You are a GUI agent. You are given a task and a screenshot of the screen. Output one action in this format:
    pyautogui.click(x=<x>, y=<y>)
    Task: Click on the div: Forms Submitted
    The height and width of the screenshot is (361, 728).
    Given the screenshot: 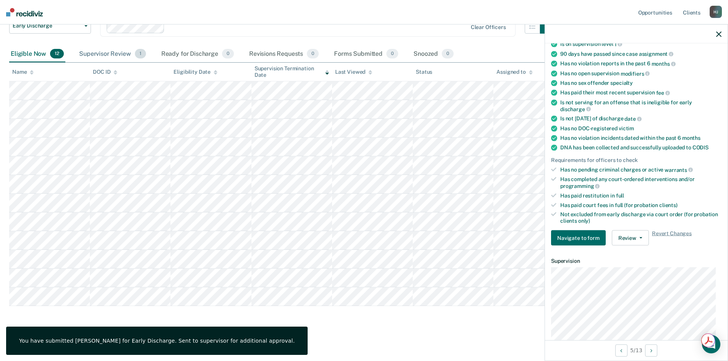 What is the action you would take?
    pyautogui.click(x=366, y=54)
    